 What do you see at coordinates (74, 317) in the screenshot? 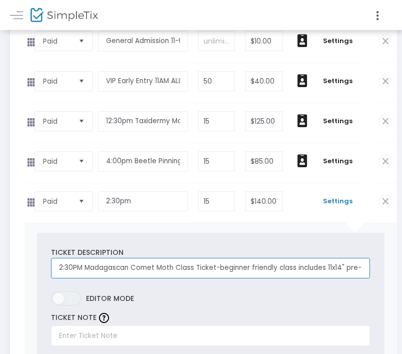
I see `label: TICKET NOTE` at bounding box center [74, 317].